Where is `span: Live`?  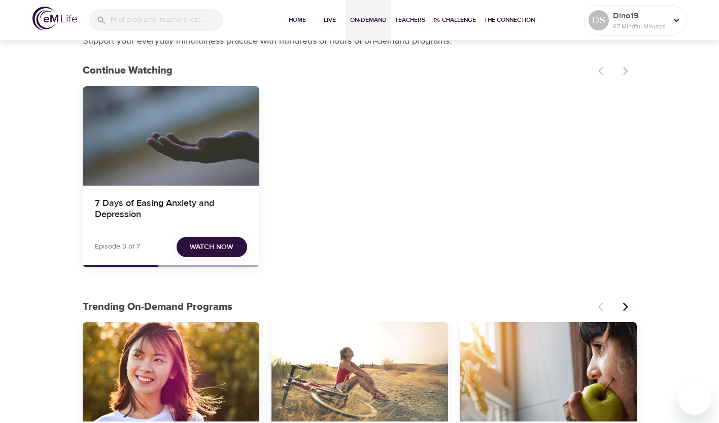
span: Live is located at coordinates (330, 20).